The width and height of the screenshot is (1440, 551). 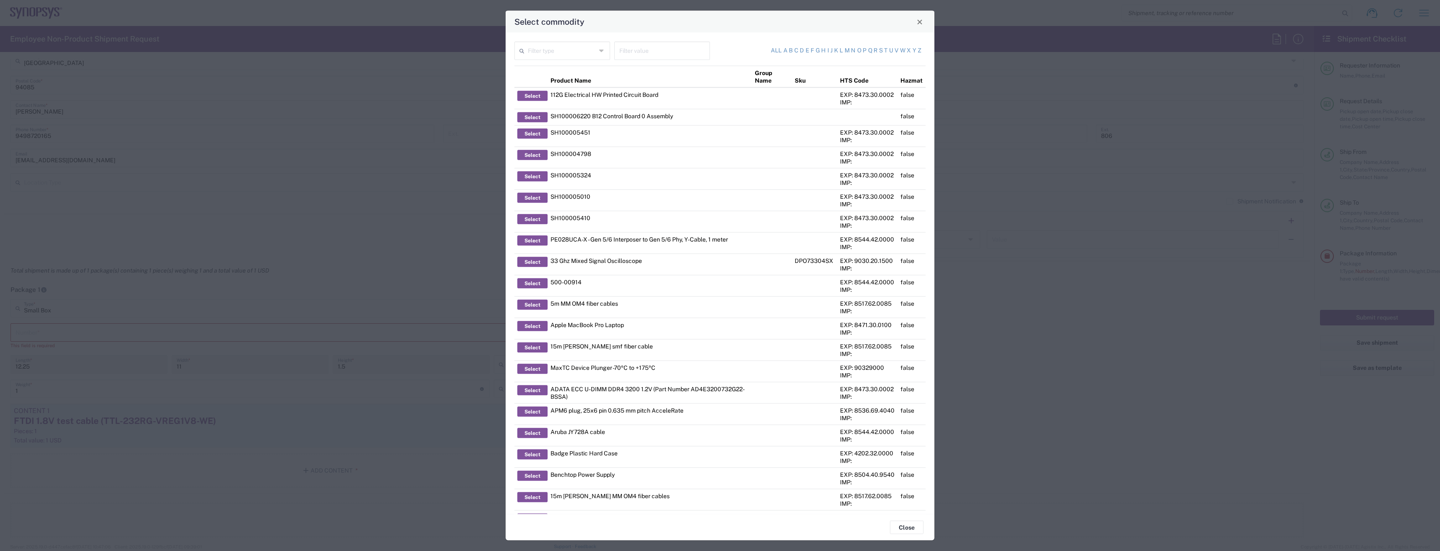 I want to click on td: 112G Electrical HW Printed Circuit Board, so click(x=650, y=99).